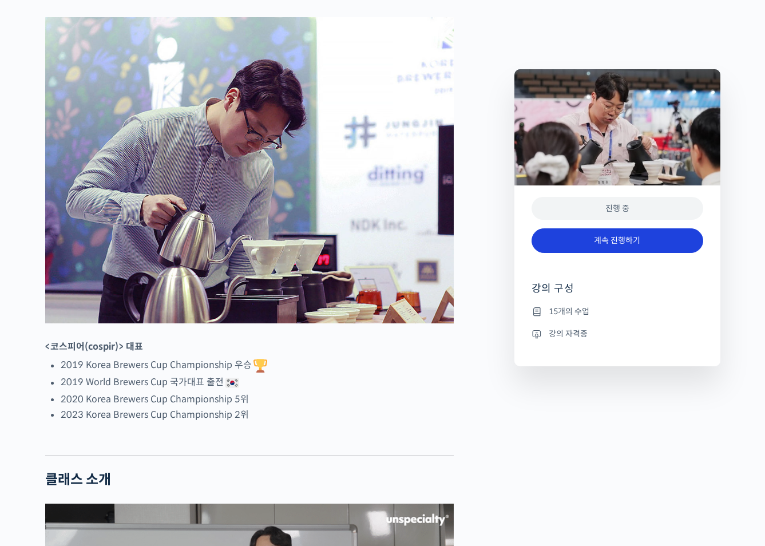  Describe the element at coordinates (40, 385) in the screenshot. I see `span: 홈` at that location.